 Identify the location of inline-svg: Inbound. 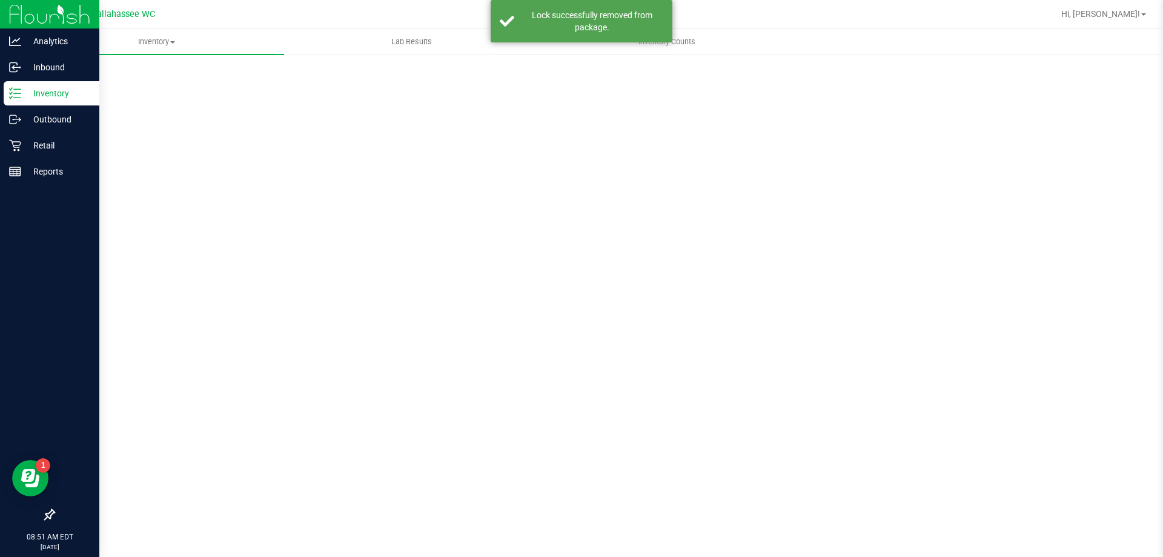
(15, 67).